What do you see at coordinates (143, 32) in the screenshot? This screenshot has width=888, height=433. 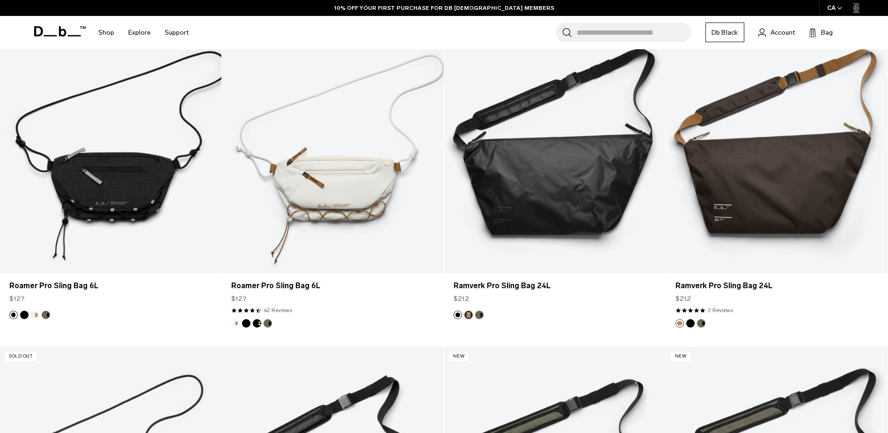 I see `nav: Main Navigation` at bounding box center [143, 32].